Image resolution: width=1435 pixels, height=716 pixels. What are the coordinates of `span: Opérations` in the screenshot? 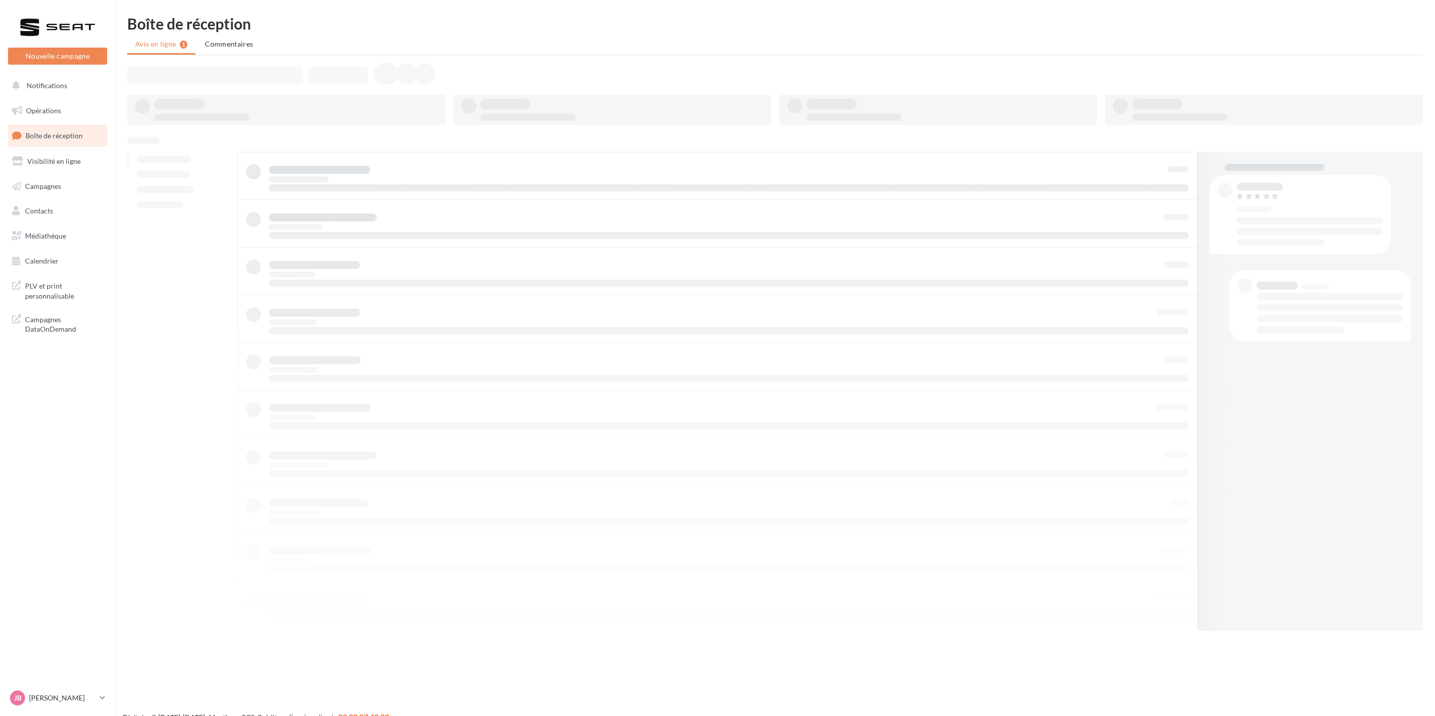 It's located at (44, 110).